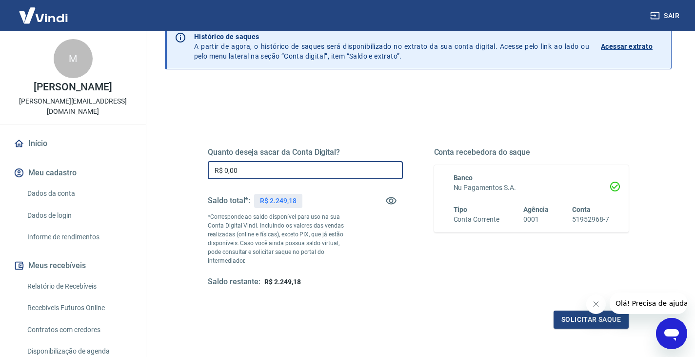  What do you see at coordinates (536, 219) in the screenshot?
I see `h6: 0001` at bounding box center [536, 219].